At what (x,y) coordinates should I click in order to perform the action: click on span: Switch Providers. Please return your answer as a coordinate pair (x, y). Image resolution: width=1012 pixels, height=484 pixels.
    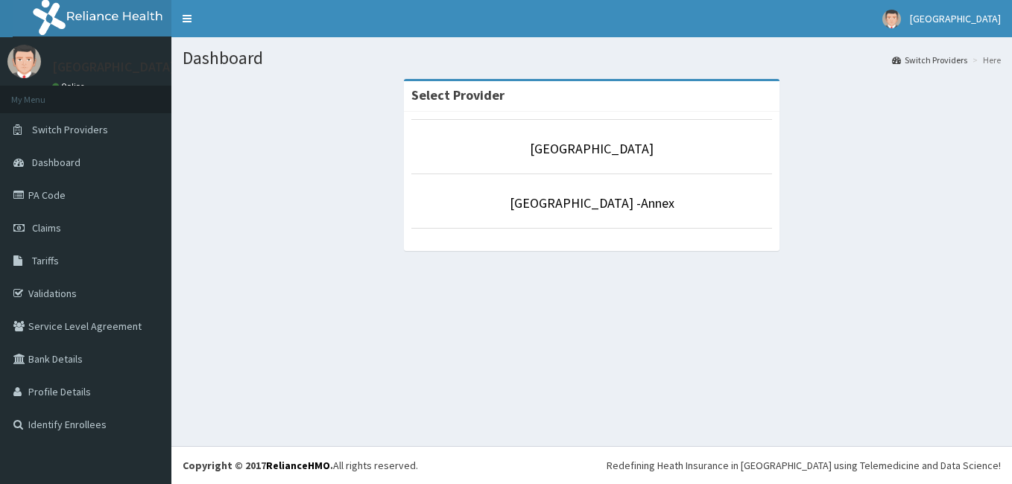
    Looking at the image, I should click on (70, 130).